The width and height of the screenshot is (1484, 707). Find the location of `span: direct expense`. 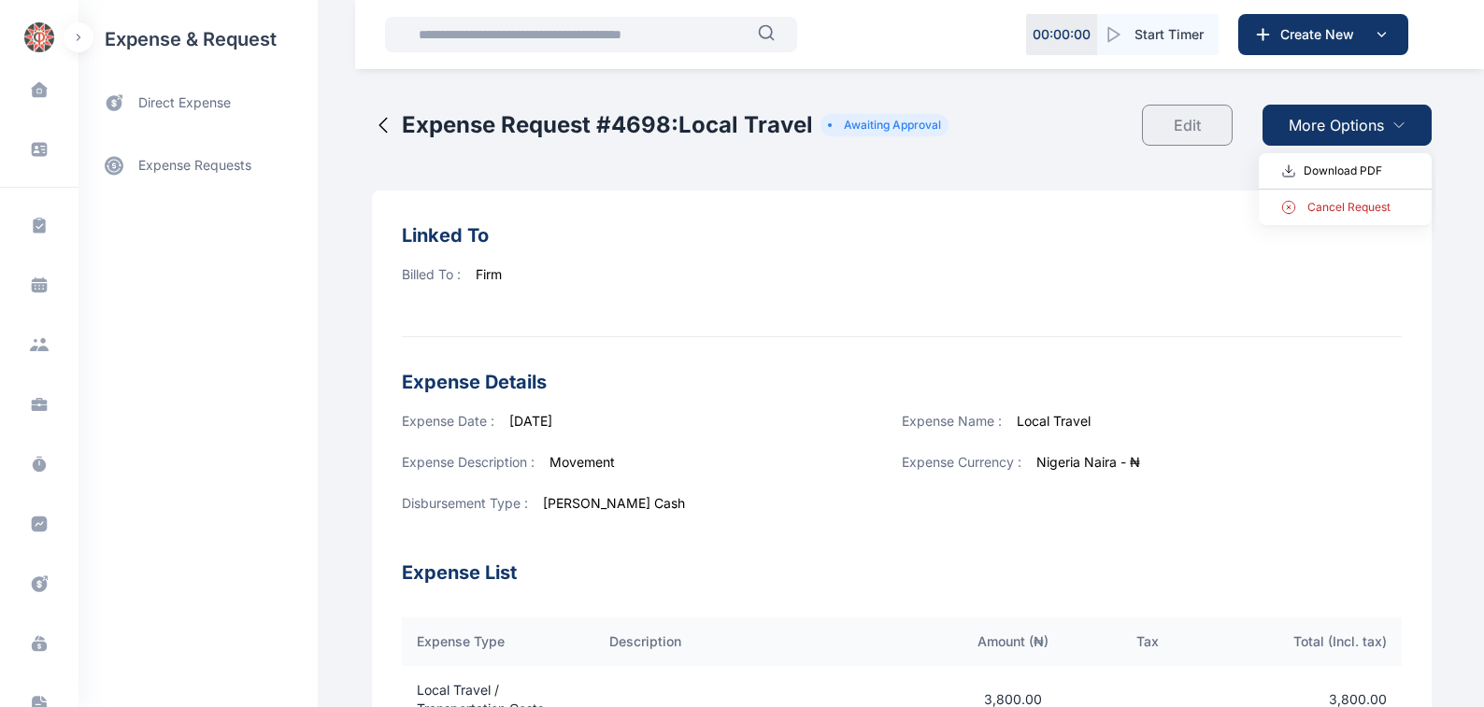

span: direct expense is located at coordinates (184, 103).